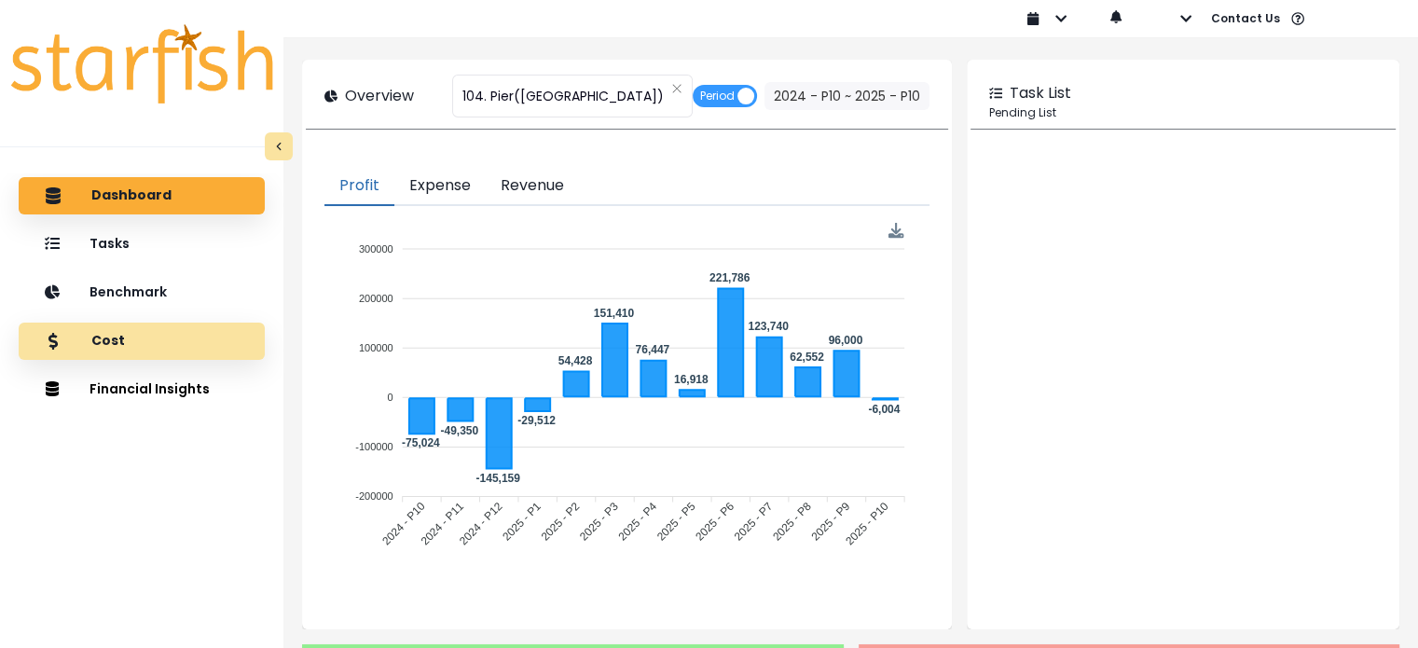  Describe the element at coordinates (379, 96) in the screenshot. I see `p: Overview` at that location.